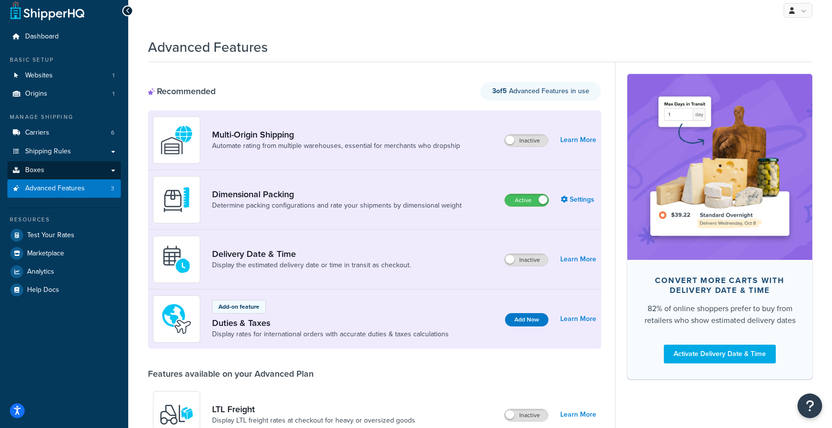  Describe the element at coordinates (314, 409) in the screenshot. I see `a: LTL Freight` at that location.